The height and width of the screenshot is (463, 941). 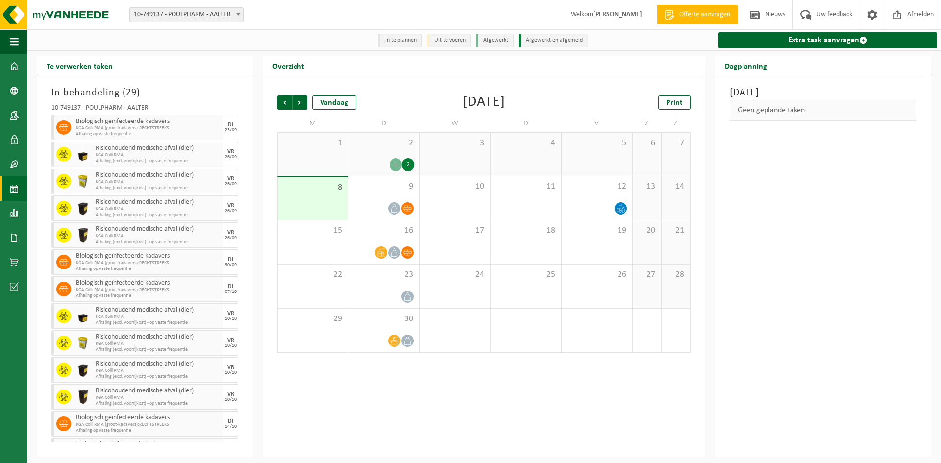 What do you see at coordinates (526, 275) in the screenshot?
I see `span: 25` at bounding box center [526, 275].